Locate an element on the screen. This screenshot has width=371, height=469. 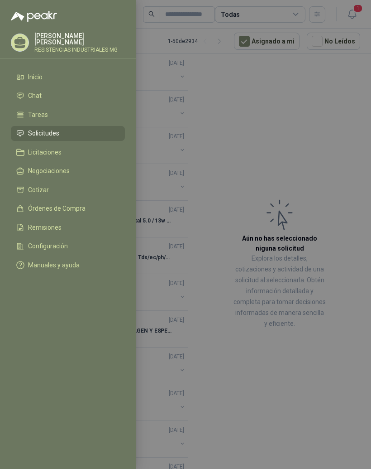
span: Chat is located at coordinates (35, 96).